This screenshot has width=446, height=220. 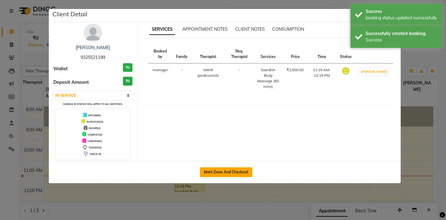 What do you see at coordinates (94, 128) in the screenshot?
I see `span: DROPPED` at bounding box center [94, 128].